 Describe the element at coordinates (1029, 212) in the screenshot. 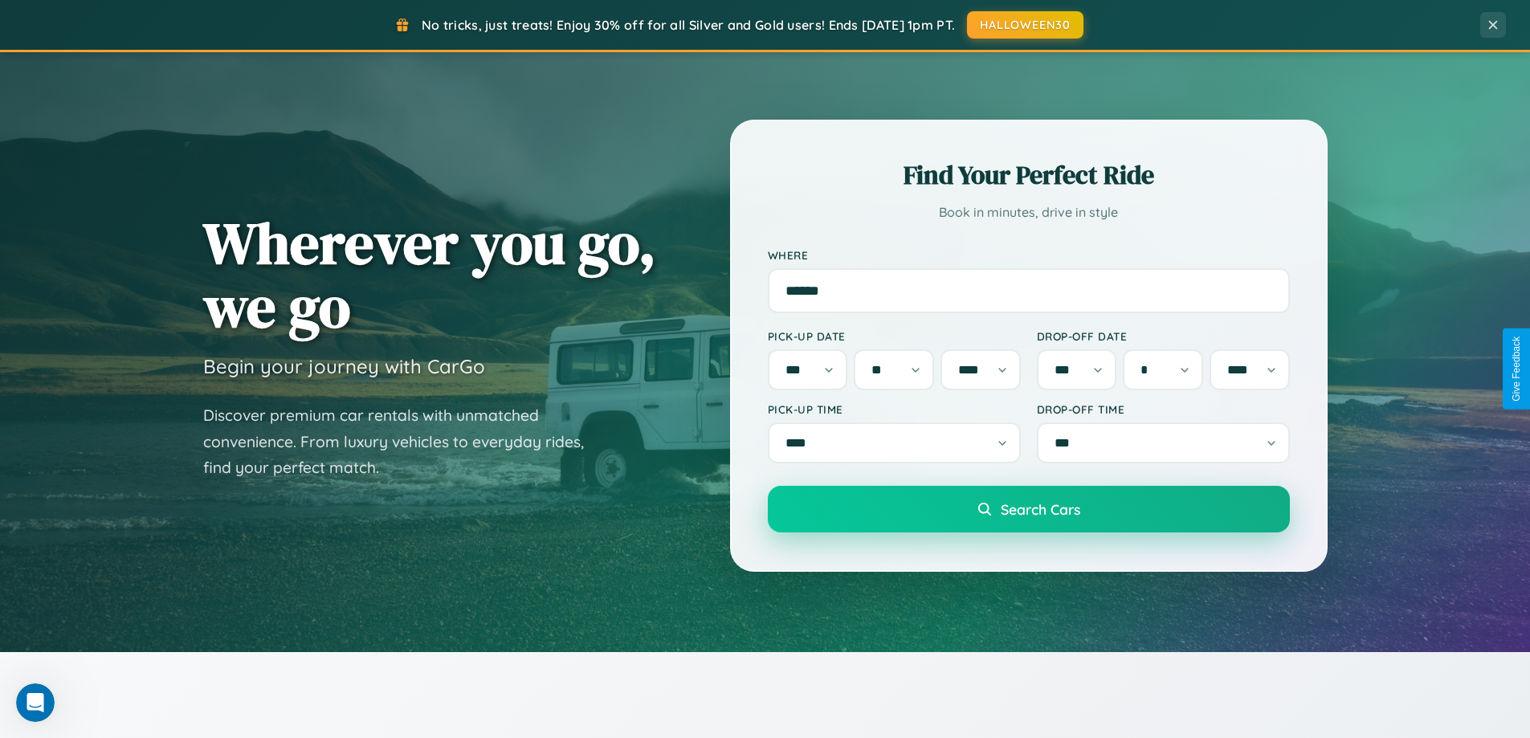

I see `p: Book in minutes, drive in style` at that location.